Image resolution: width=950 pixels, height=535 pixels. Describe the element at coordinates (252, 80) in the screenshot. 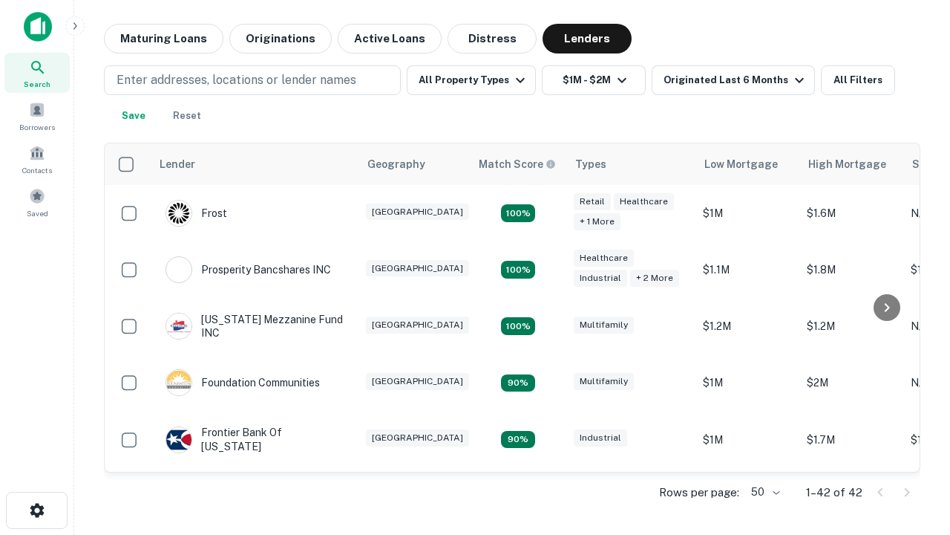

I see `button: Enter addresses, locations or lender names` at that location.